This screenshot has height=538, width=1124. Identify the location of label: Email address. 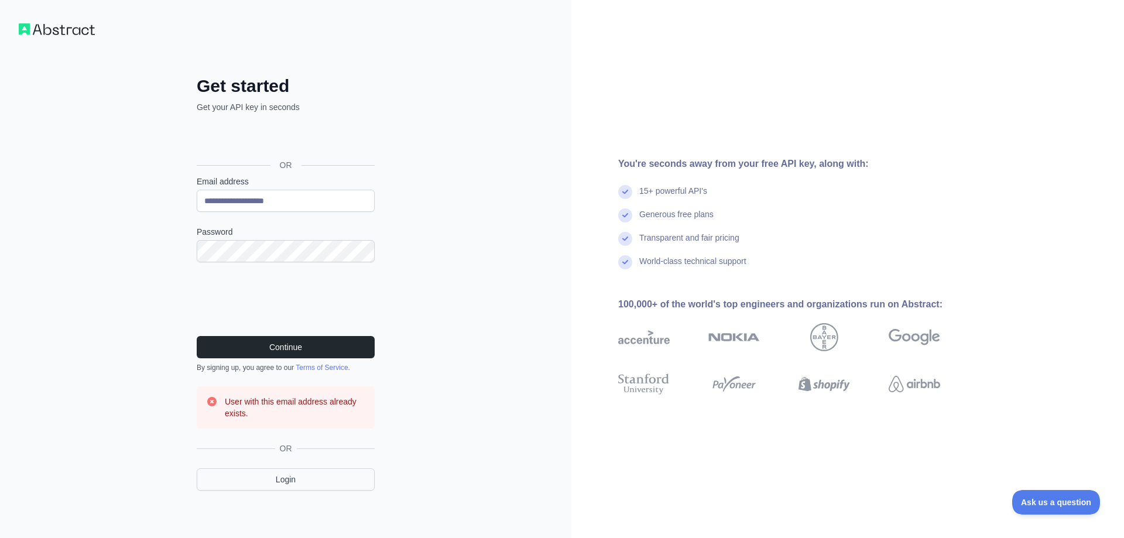
(286, 181).